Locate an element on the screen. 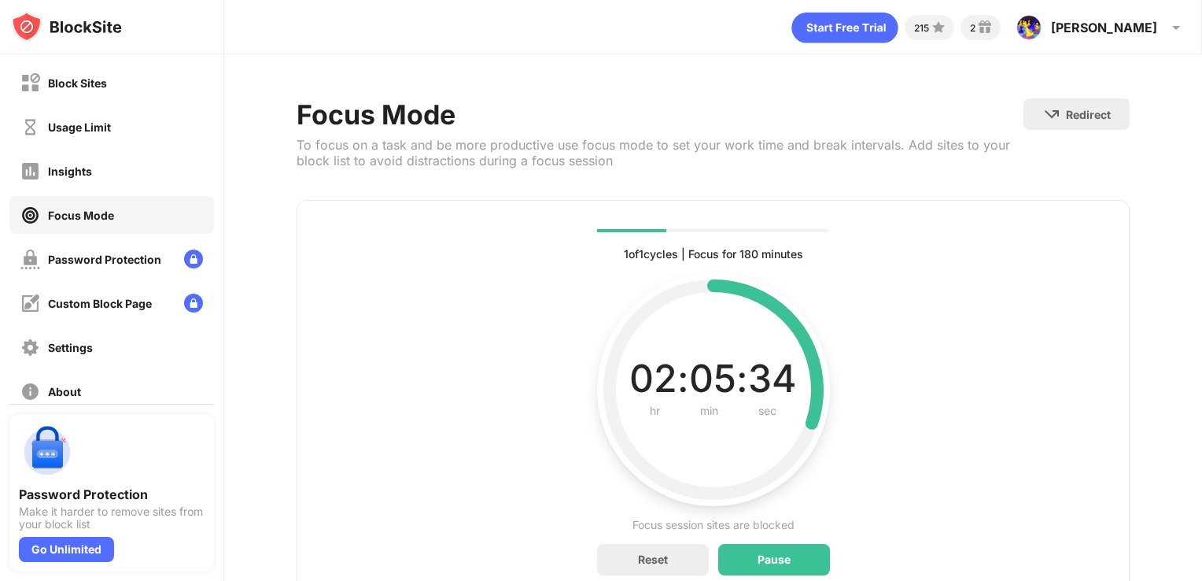 The width and height of the screenshot is (1202, 581). img: ACg8ocIgQomXuF9W-WYJh_TzM1iTVWrv3WaoZBoUrw9YtA-MpPE9oG9s=s96-c is located at coordinates (1029, 28).